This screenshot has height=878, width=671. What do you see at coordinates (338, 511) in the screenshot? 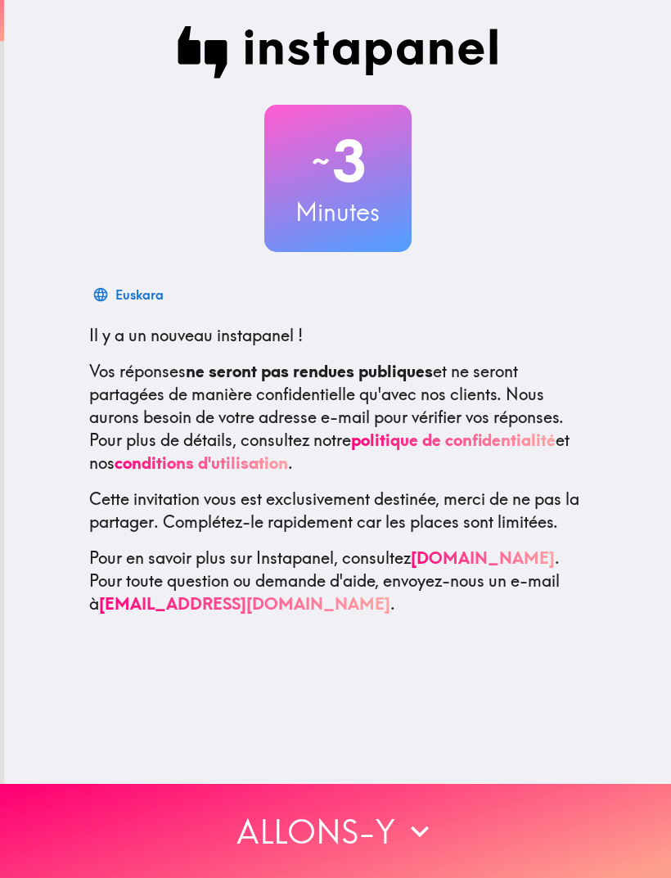
I see `p: Cette invitation vous est exclusivement destinée, merci de ne pas la partager. Complétez-le rapid...` at bounding box center [338, 511].